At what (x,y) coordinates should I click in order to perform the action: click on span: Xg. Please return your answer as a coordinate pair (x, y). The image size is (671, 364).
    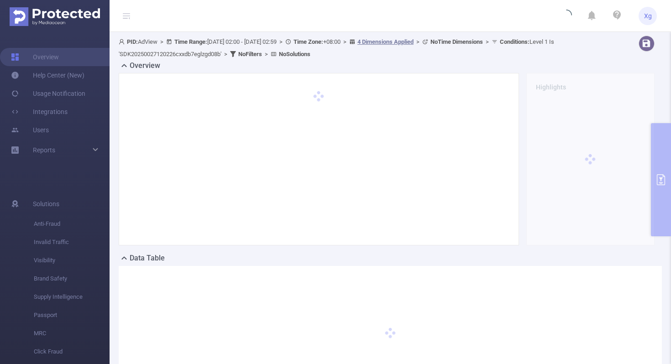
    Looking at the image, I should click on (648, 16).